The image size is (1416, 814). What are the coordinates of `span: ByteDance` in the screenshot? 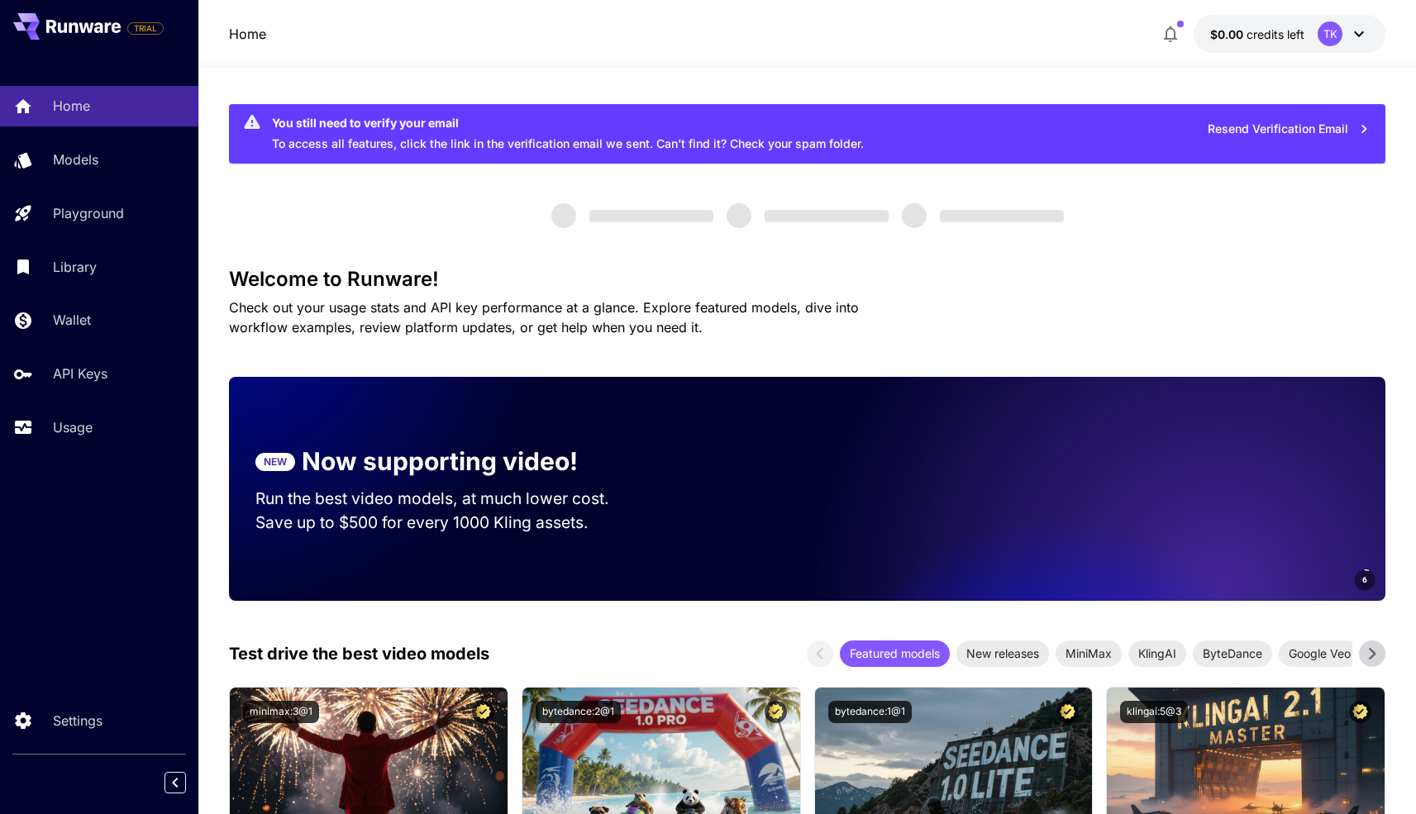 It's located at (1233, 653).